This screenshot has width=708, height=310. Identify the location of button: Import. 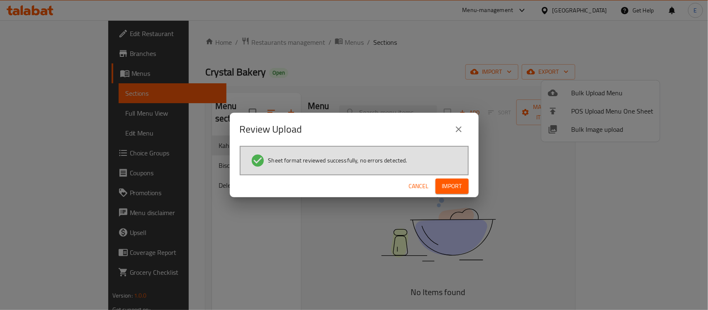
(452, 186).